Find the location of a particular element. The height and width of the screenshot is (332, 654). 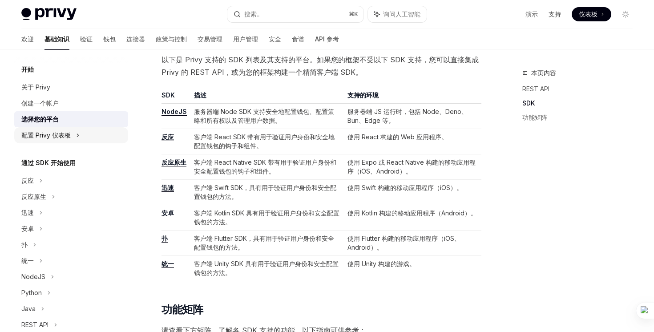

a: 演示 is located at coordinates (532, 14).